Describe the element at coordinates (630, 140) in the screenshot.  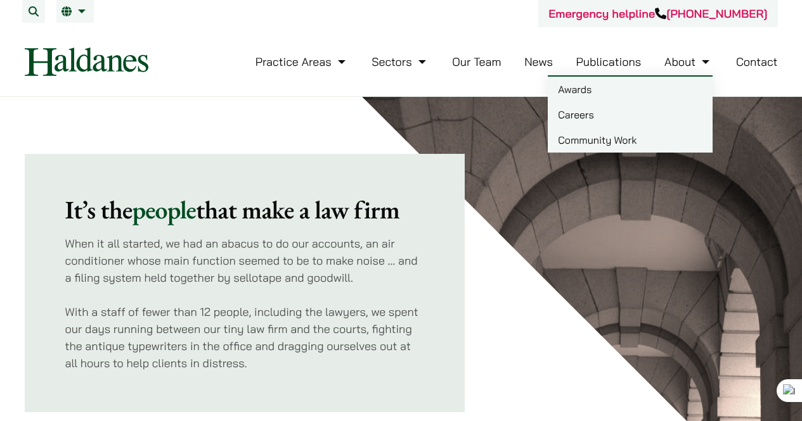
I see `a: Community Work` at that location.